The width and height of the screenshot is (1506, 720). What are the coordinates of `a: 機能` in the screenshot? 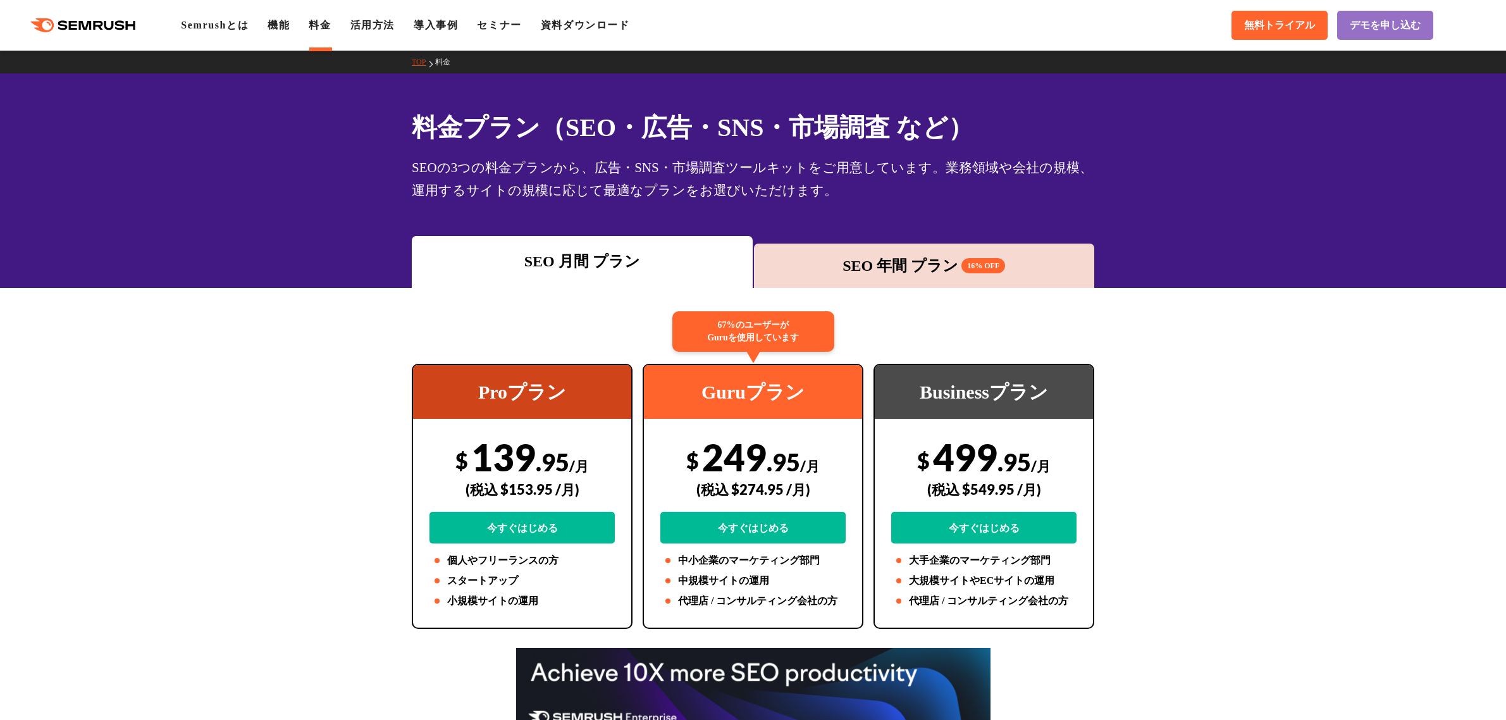 It's located at (278, 25).